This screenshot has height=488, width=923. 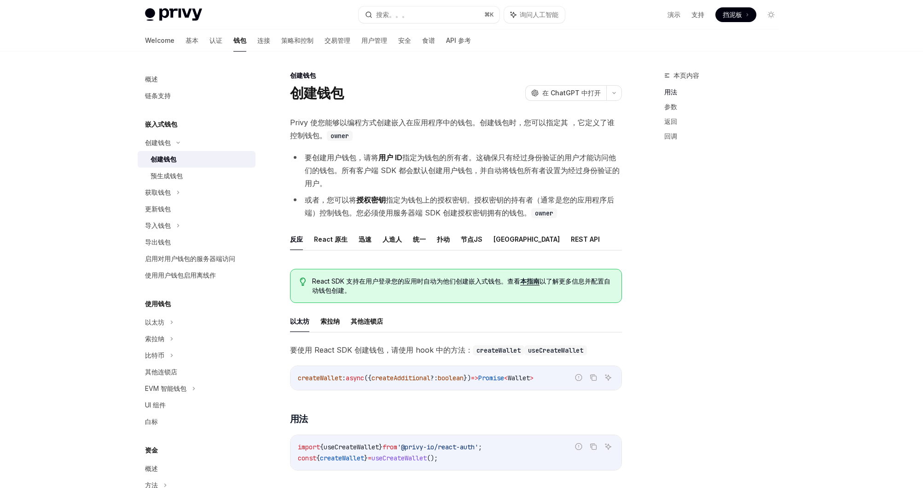 I want to click on button: 以太坊, so click(x=300, y=321).